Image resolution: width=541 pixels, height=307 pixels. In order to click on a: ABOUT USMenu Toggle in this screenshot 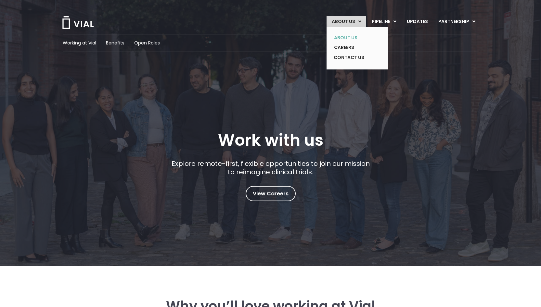, I will do `click(346, 22)`.